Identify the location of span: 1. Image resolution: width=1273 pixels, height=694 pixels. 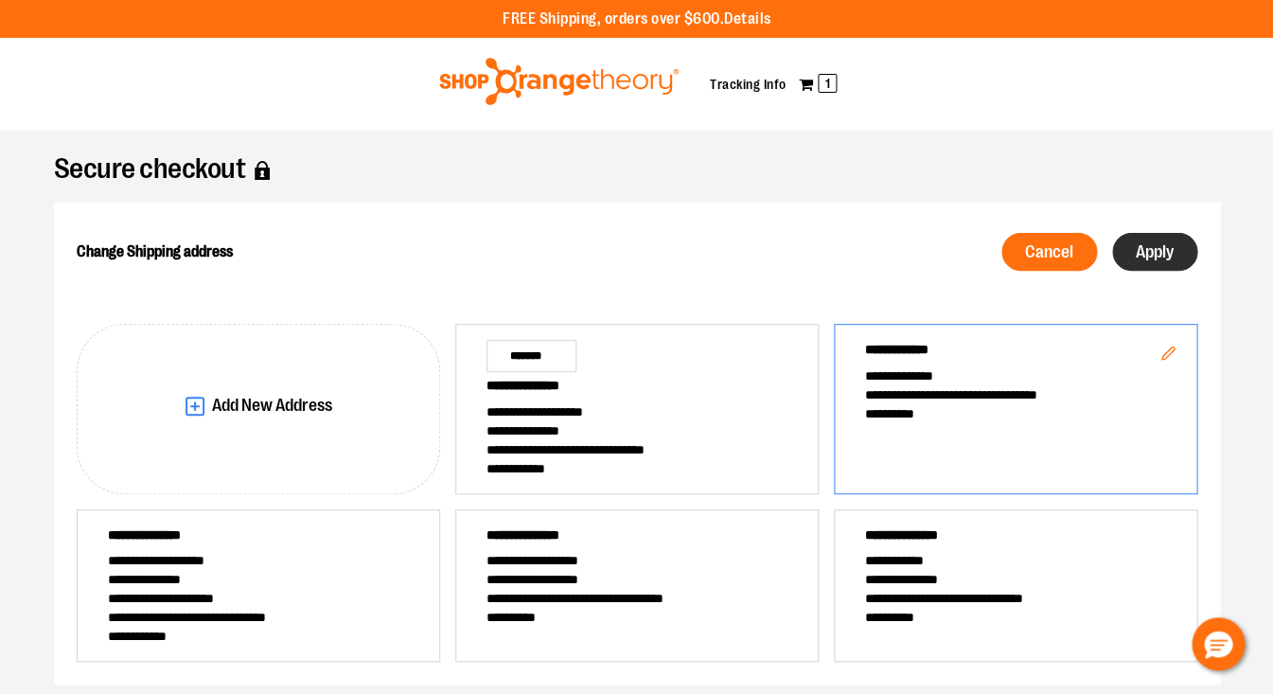
(827, 83).